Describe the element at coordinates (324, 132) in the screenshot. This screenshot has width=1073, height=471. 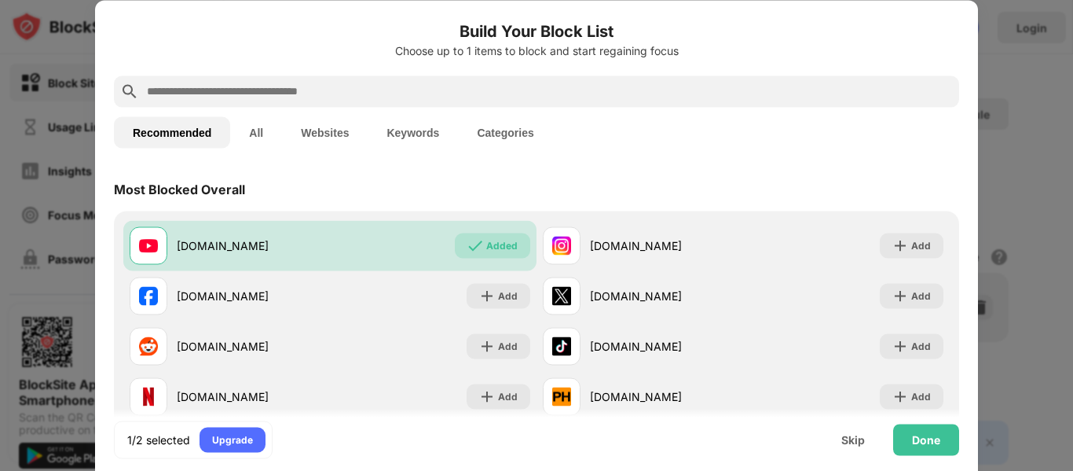
I see `button: Websites` at that location.